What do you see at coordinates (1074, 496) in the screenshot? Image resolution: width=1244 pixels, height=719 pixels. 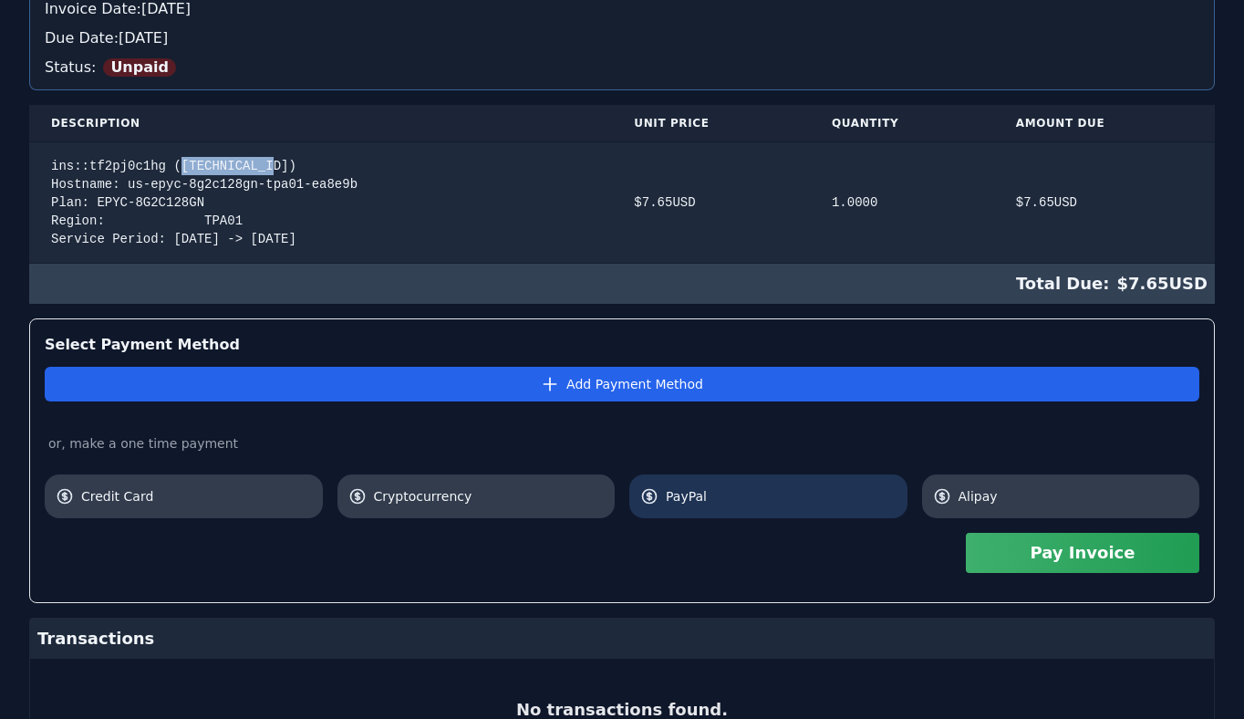 I see `span: Alipay` at bounding box center [1074, 496].